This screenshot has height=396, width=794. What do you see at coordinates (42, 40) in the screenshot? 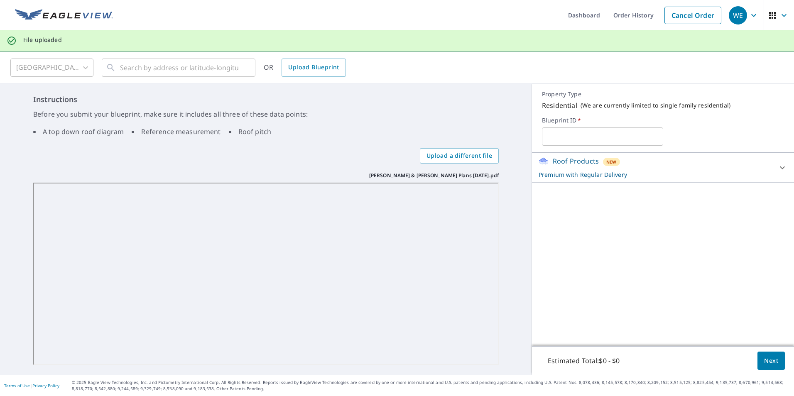
I see `p: File uploaded` at bounding box center [42, 40].